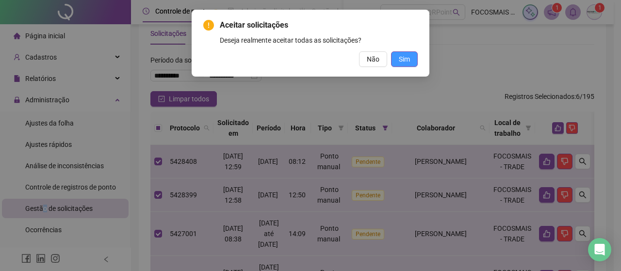  I want to click on div: Deseja realmente aceitar todas as solicitações?, so click(319, 40).